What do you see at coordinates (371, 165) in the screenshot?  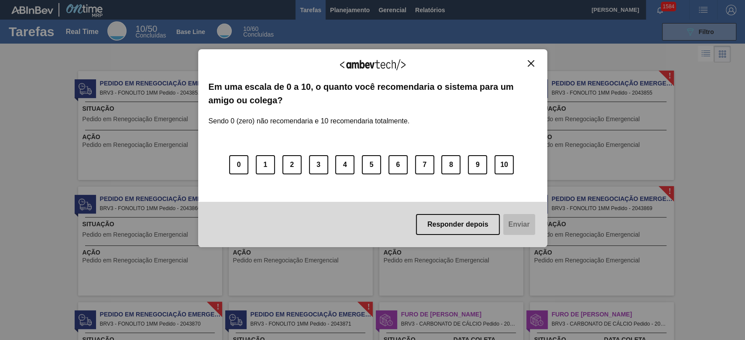 I see `button: 5` at bounding box center [371, 165].